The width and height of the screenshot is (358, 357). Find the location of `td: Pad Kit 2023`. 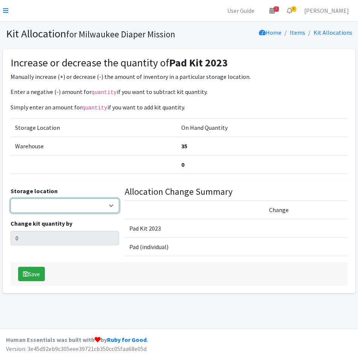

td: Pad Kit 2023 is located at coordinates (194, 228).